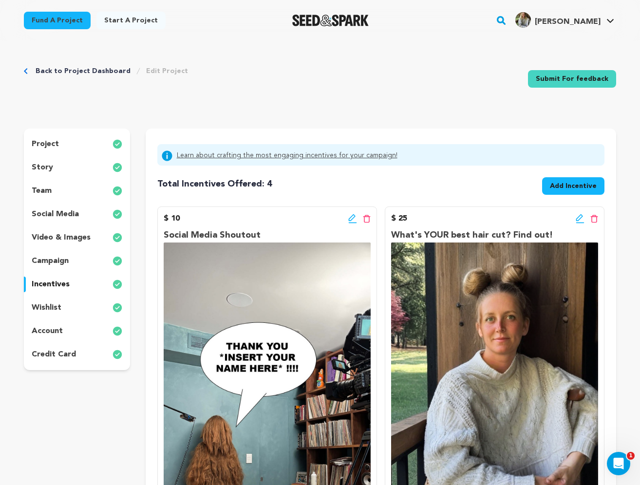 This screenshot has height=485, width=640. Describe the element at coordinates (167, 71) in the screenshot. I see `a: Edit Project` at that location.